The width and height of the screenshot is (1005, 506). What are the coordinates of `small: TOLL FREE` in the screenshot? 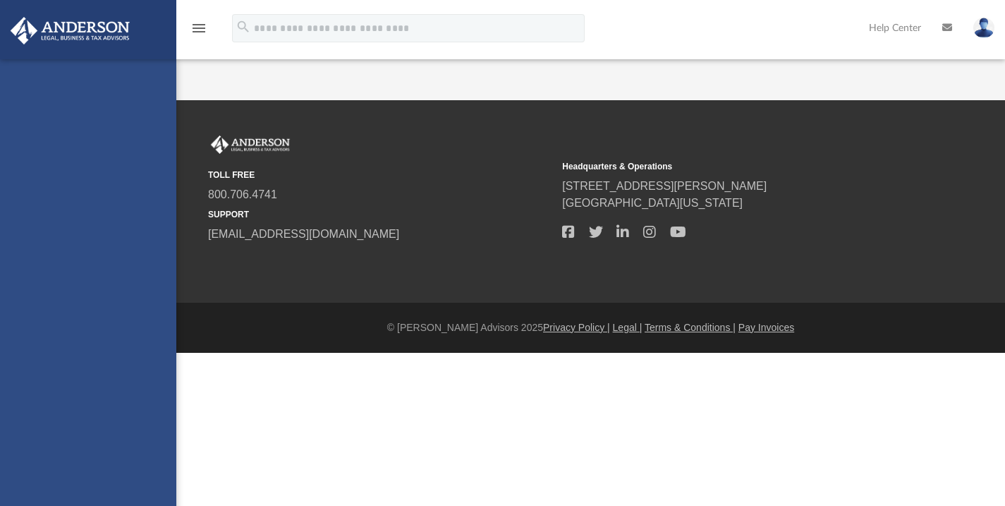 It's located at (380, 175).